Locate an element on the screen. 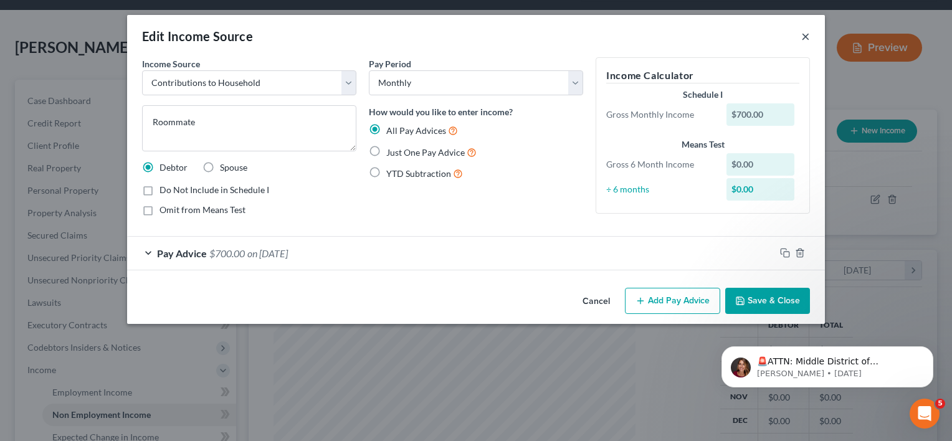 This screenshot has height=441, width=952. span: Debtor is located at coordinates (173, 167).